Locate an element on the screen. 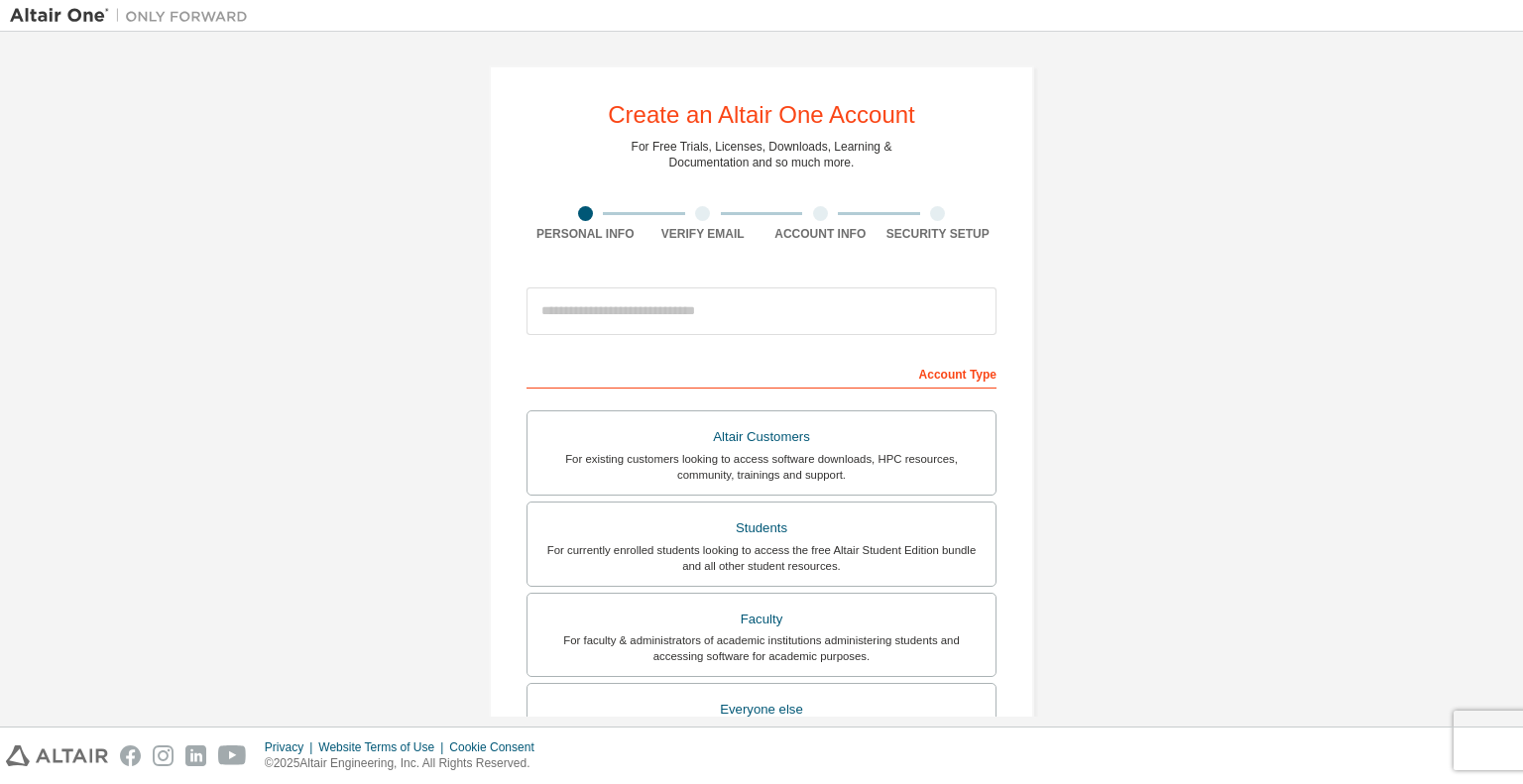  div: For currently enrolled students looking to access the free Altair Student Edition bundle and all ... is located at coordinates (762, 558).